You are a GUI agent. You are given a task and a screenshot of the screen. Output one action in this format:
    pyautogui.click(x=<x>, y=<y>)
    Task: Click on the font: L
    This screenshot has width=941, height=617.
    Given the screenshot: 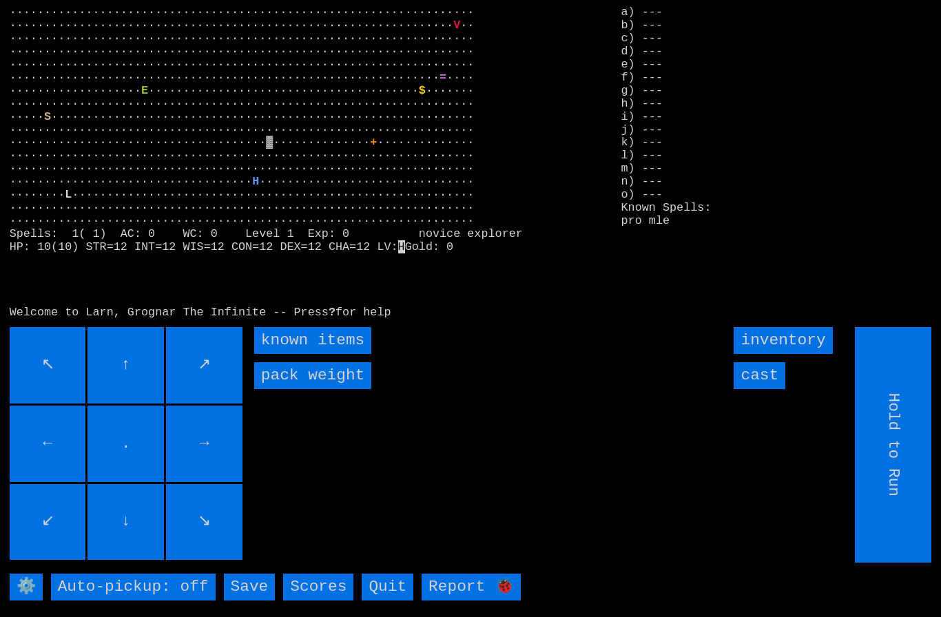 What is the action you would take?
    pyautogui.click(x=68, y=194)
    